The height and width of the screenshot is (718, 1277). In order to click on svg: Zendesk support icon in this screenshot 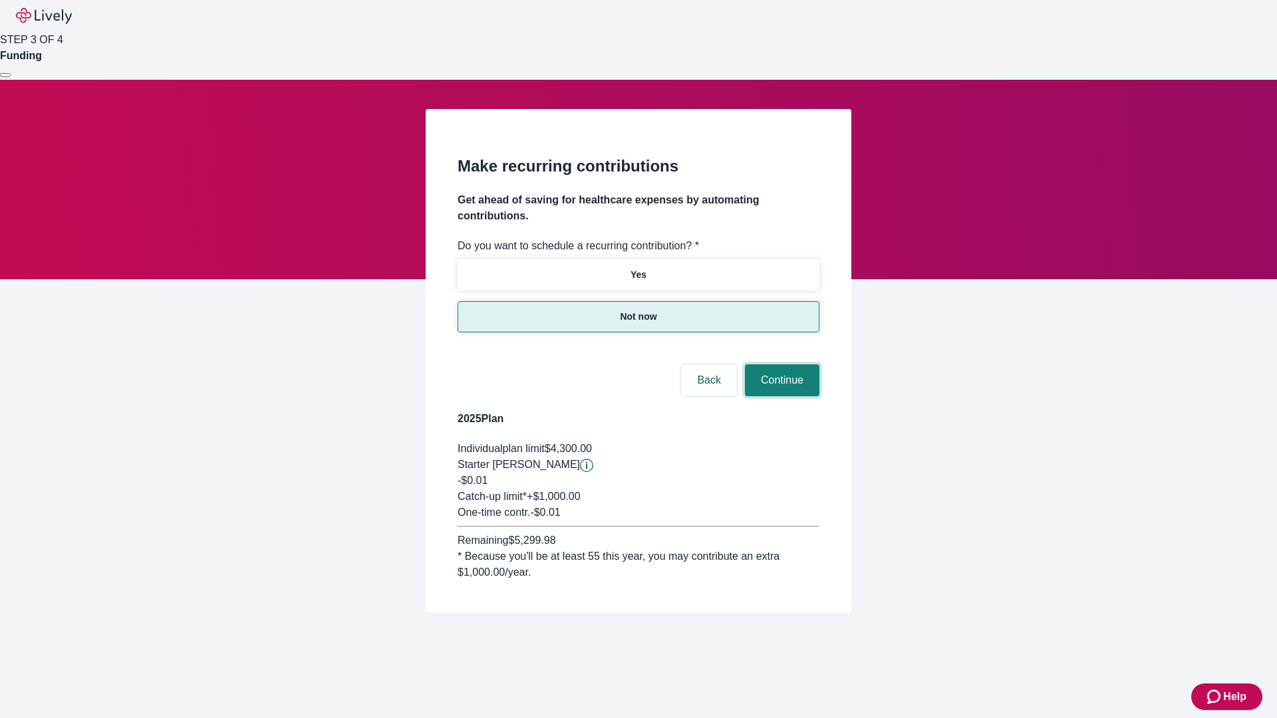, I will do `click(1215, 697)`.